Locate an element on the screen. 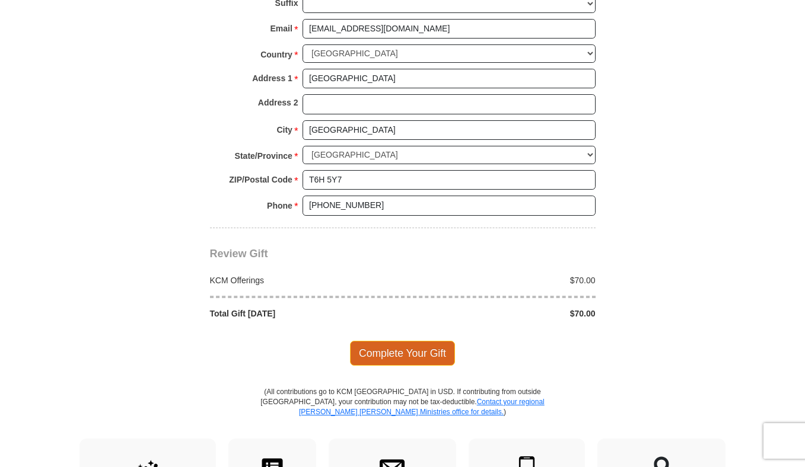  strong: State/Province is located at coordinates (263, 156).